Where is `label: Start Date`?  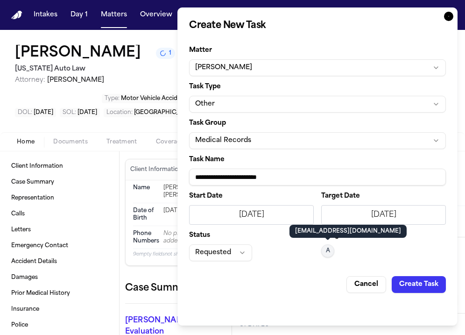
label: Start Date is located at coordinates (251, 196).